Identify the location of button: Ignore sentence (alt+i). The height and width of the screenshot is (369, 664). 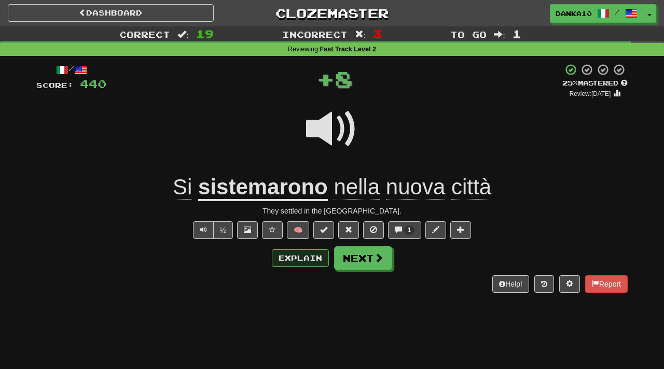
(373, 230).